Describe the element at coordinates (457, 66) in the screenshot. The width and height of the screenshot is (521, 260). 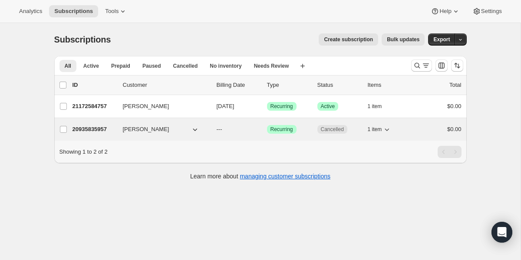
I see `button: Sort the results` at that location.